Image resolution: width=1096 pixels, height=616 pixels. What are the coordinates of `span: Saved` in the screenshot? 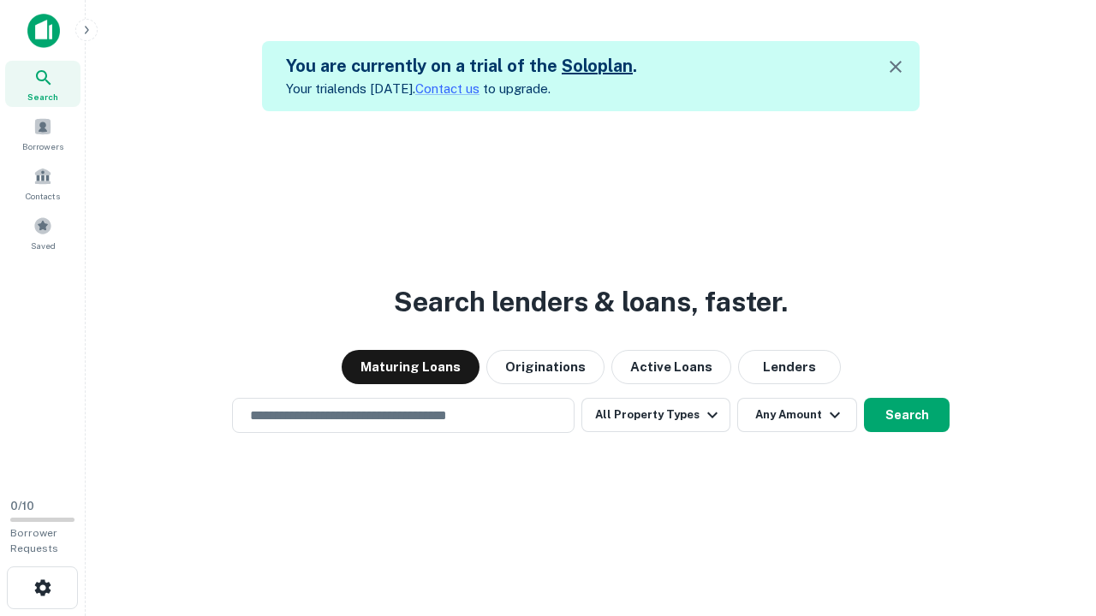 It's located at (43, 246).